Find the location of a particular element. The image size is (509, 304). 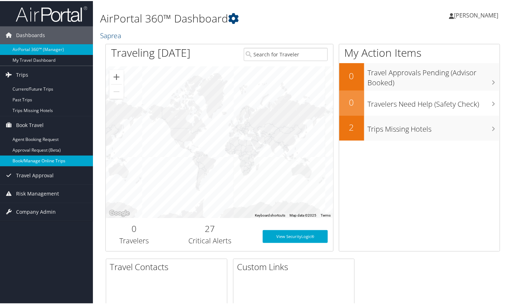

h3: Travelers is located at coordinates (134, 240).